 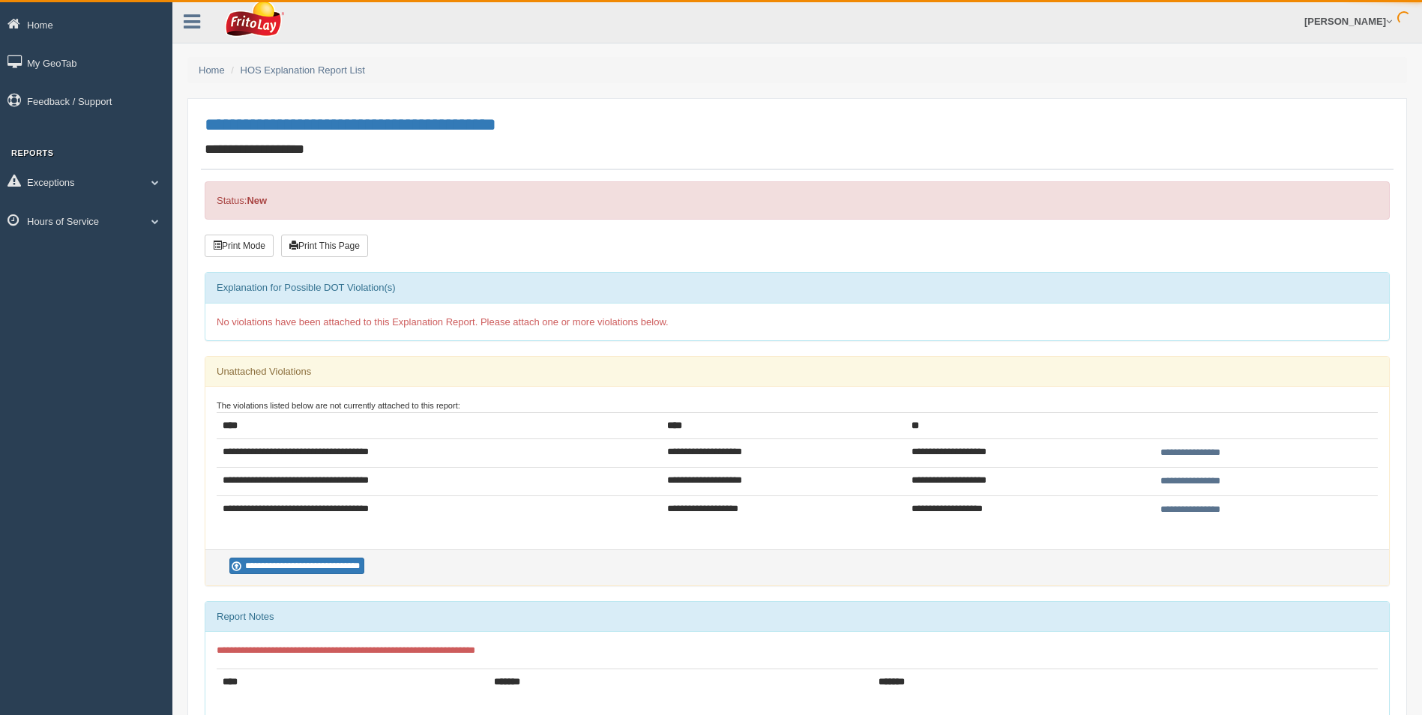 What do you see at coordinates (338, 405) in the screenshot?
I see `small: The violations listed below are not currently attached to this report:` at bounding box center [338, 405].